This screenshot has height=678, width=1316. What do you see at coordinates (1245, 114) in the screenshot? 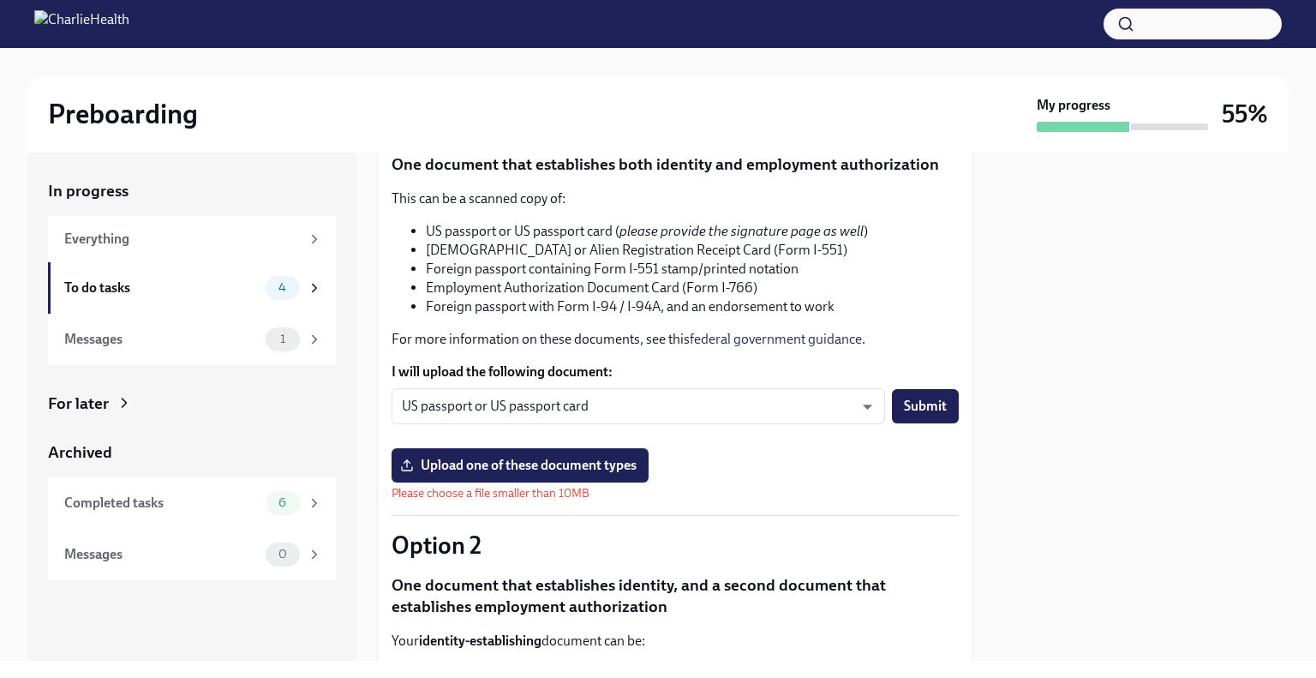
I see `h3: 55%` at bounding box center [1245, 114].